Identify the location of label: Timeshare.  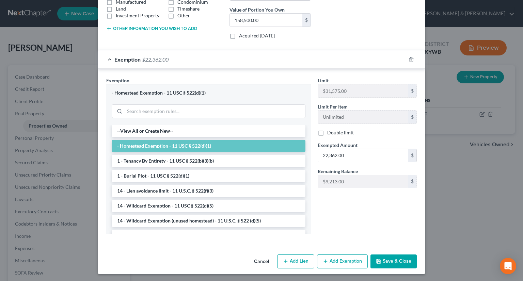
(188, 9).